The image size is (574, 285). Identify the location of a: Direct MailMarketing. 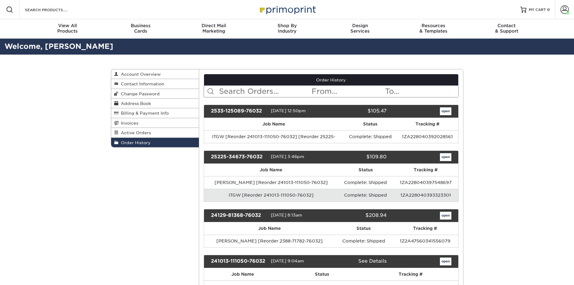
(214, 29).